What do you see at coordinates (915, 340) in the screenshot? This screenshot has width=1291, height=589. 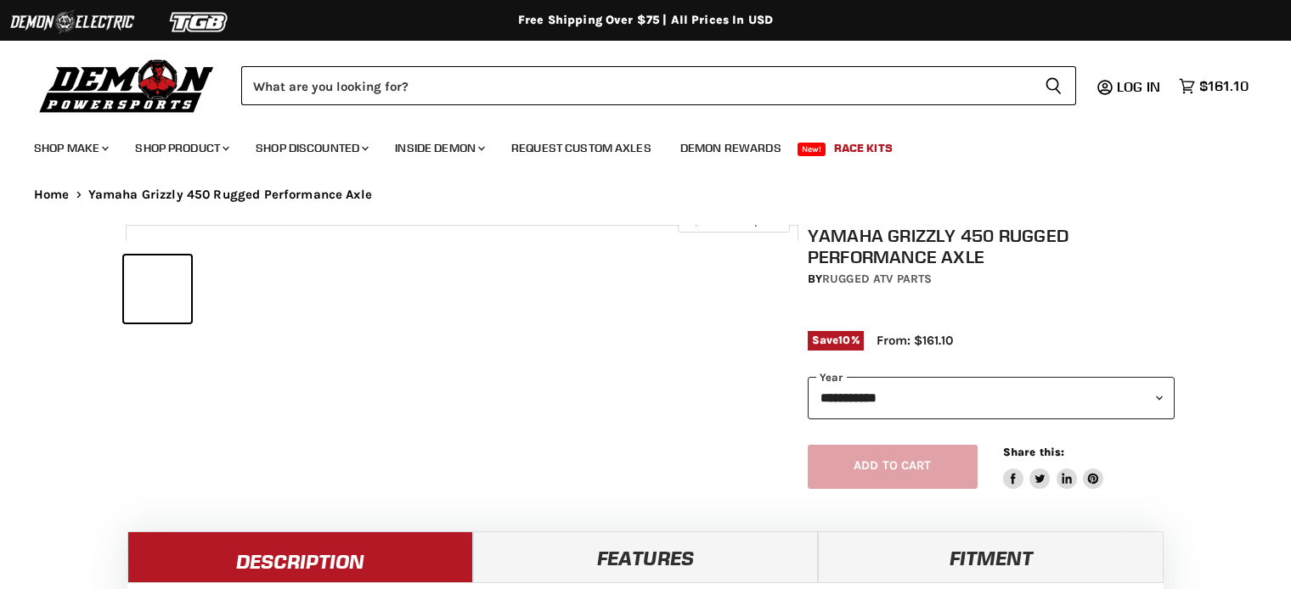 I see `span: From: $161.10` at bounding box center [915, 340].